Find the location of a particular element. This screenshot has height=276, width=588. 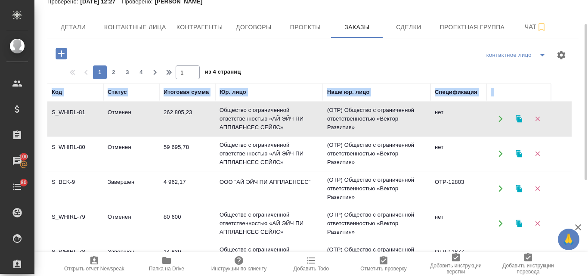

span: Контрагенты is located at coordinates (200, 27).